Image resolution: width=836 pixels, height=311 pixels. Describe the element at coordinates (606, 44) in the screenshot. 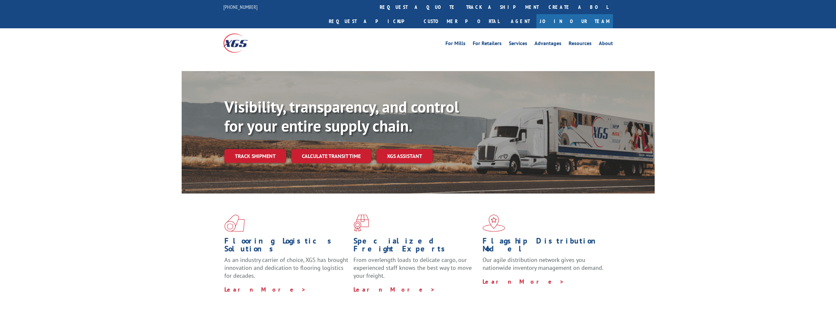

I see `a: About` at that location.